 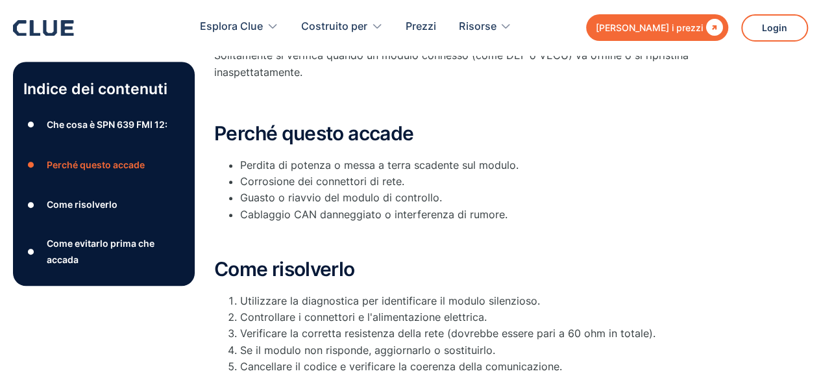 What do you see at coordinates (334, 26) in the screenshot?
I see `font: Costruito per` at bounding box center [334, 26].